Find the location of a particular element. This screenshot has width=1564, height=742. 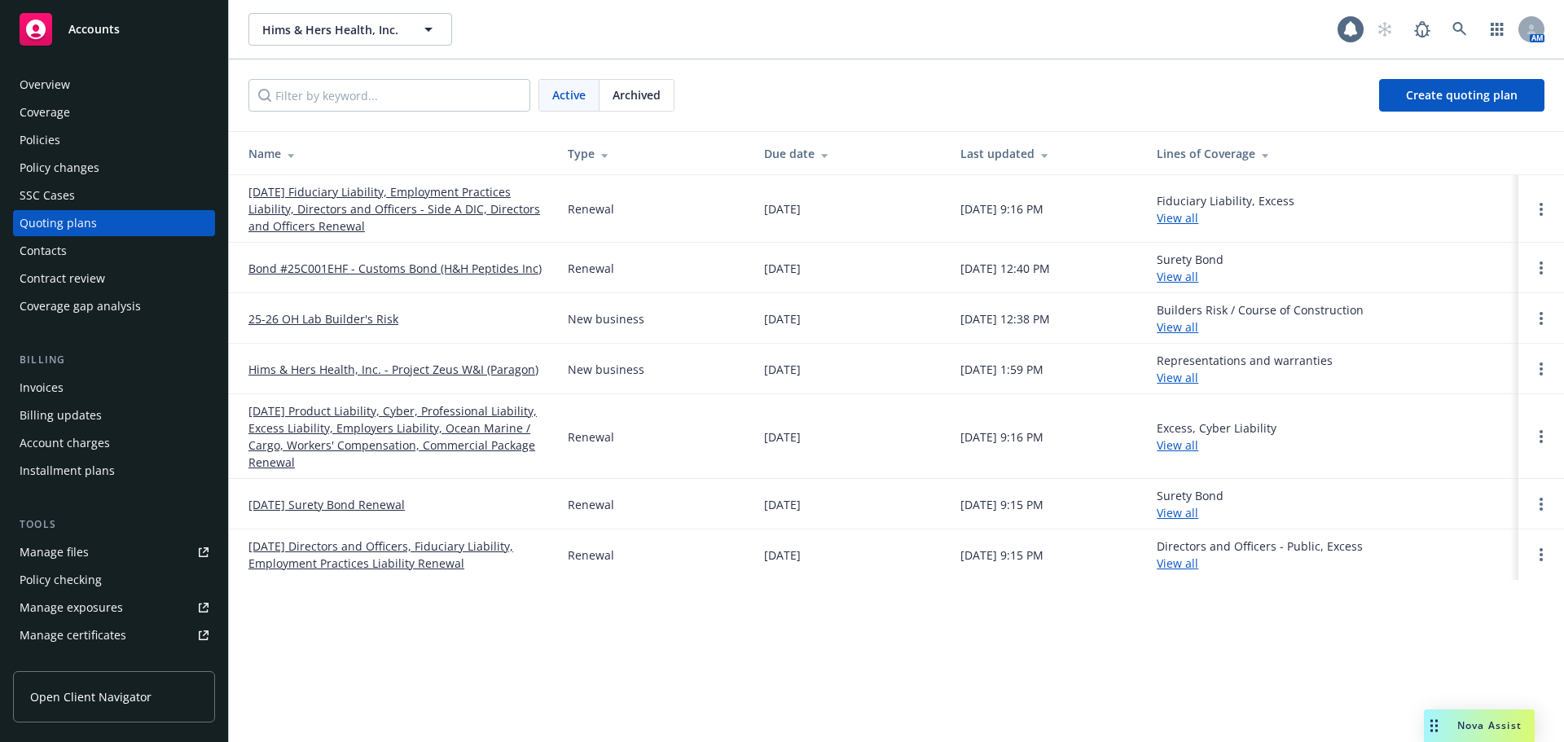

a: Hims & Hers Health, Inc. - Project Zeus W&I (Paragon) is located at coordinates (394, 369).